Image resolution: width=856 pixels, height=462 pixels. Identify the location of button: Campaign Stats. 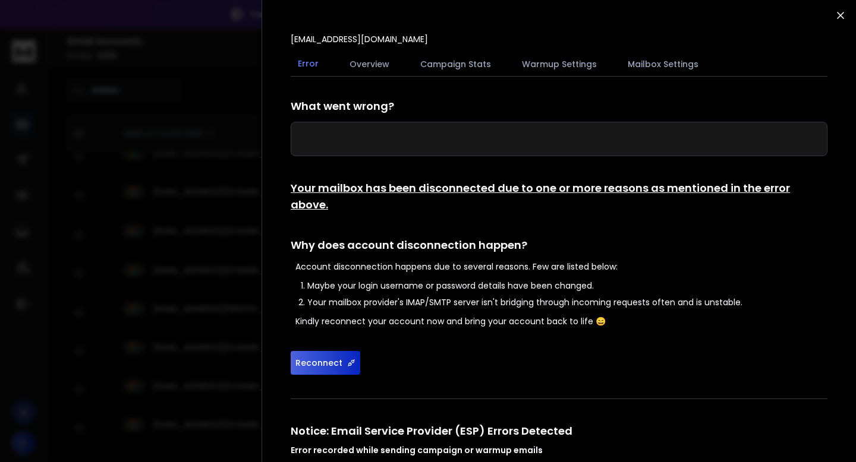
(455, 64).